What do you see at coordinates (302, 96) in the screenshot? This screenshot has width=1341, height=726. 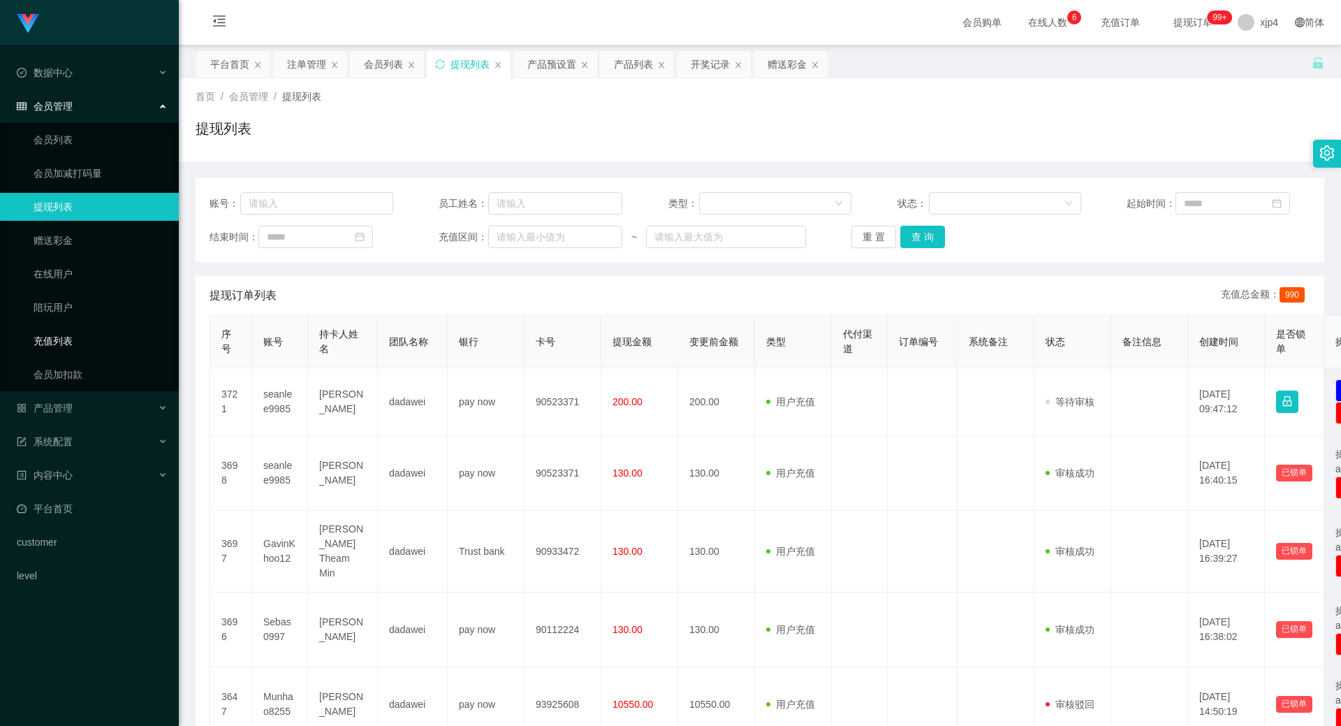 I see `span: 提现列表` at bounding box center [302, 96].